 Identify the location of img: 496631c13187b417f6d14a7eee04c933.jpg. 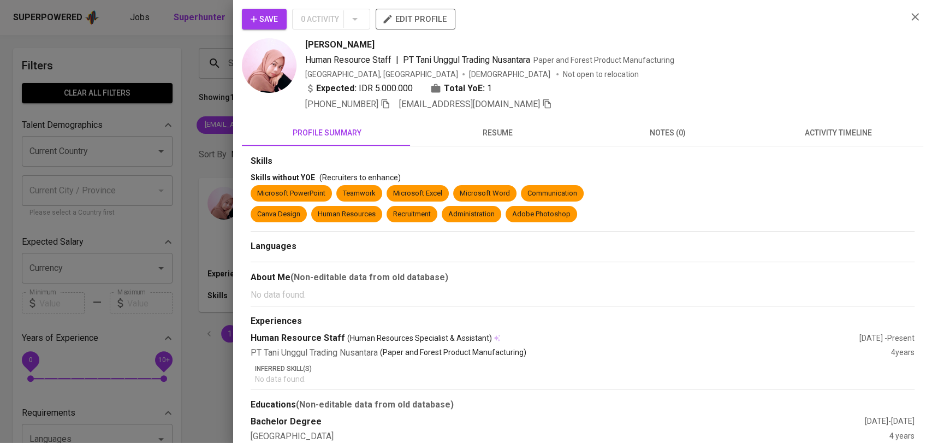
(269, 65).